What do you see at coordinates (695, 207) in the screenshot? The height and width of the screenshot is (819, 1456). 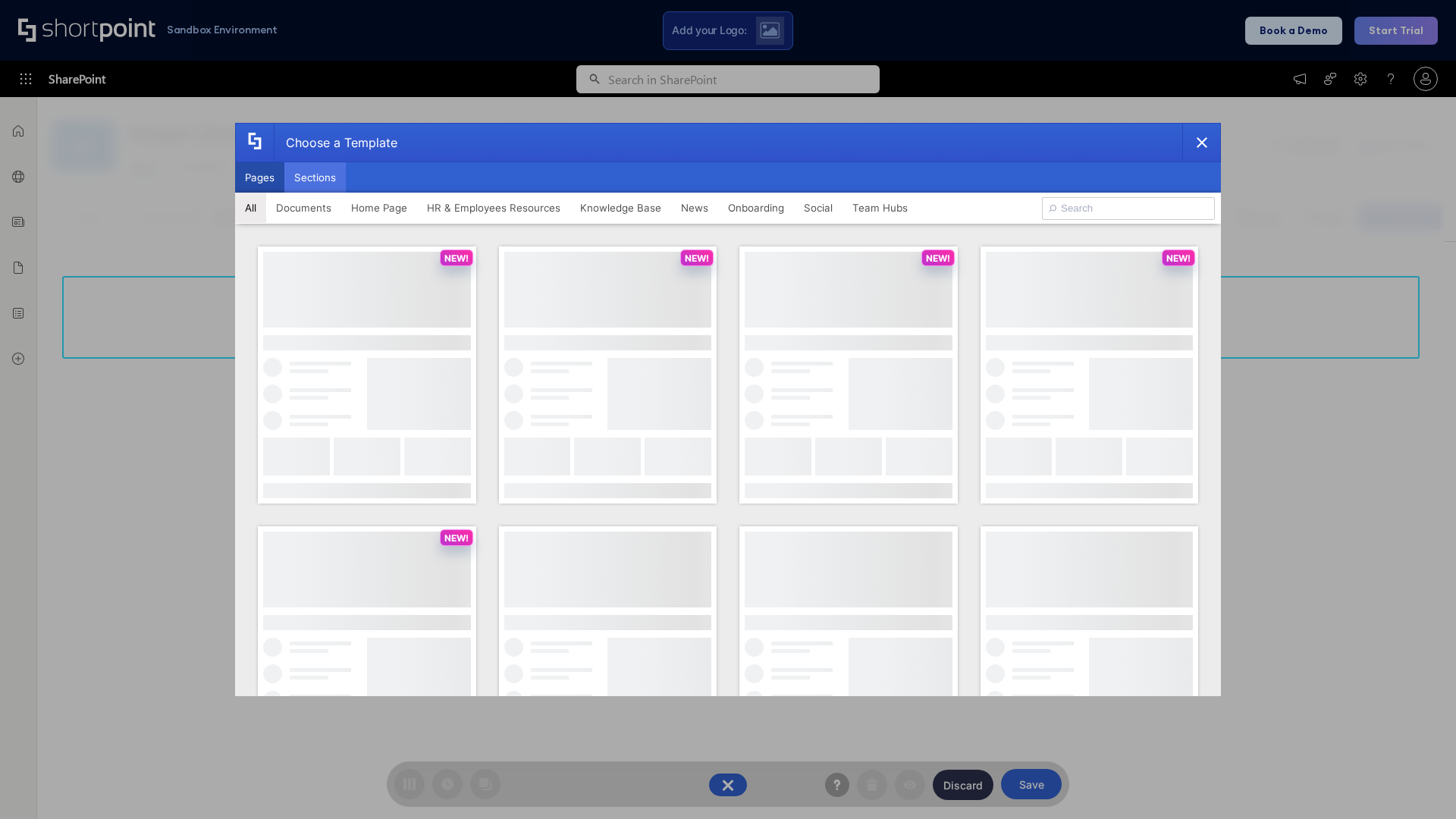 I see `button: News` at bounding box center [695, 207].